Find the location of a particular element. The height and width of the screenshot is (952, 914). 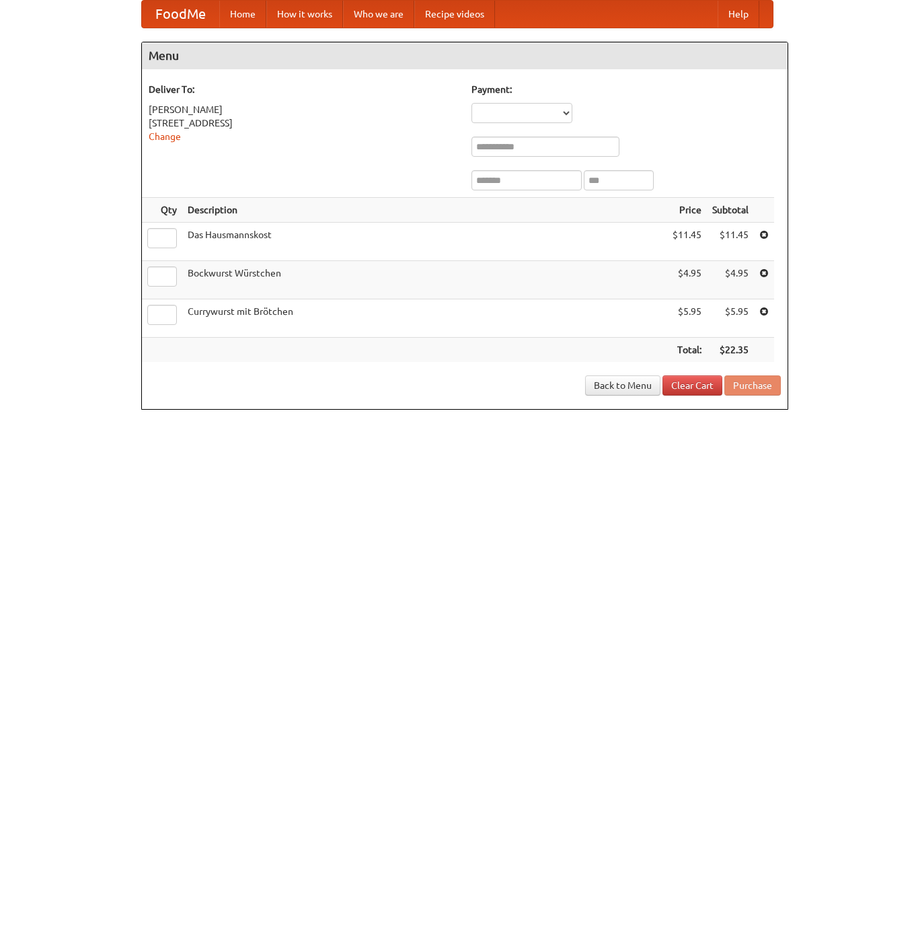

th: Price is located at coordinates (687, 210).